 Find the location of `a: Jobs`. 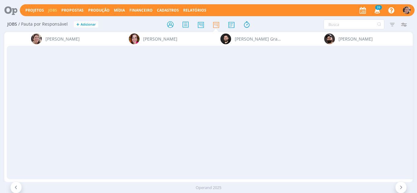

a: Jobs is located at coordinates (53, 10).